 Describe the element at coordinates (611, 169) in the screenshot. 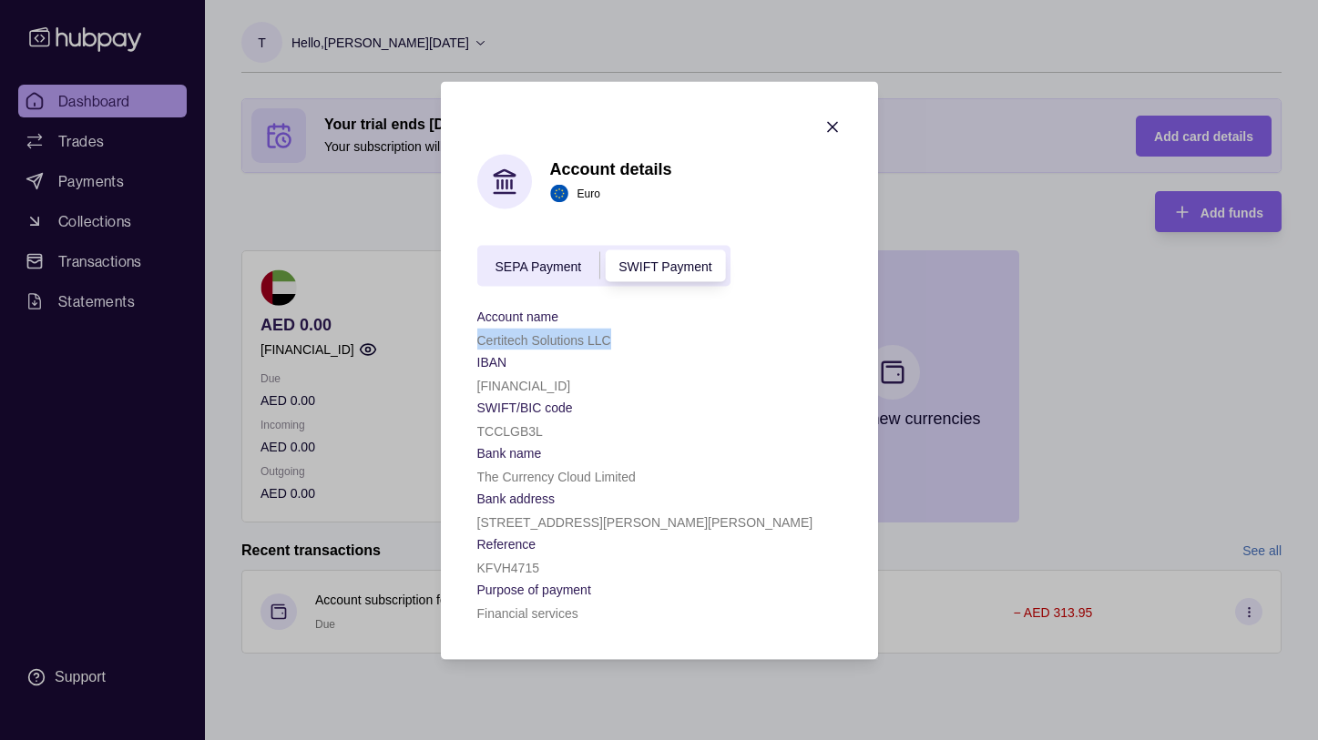

I see `h1: Account details` at that location.